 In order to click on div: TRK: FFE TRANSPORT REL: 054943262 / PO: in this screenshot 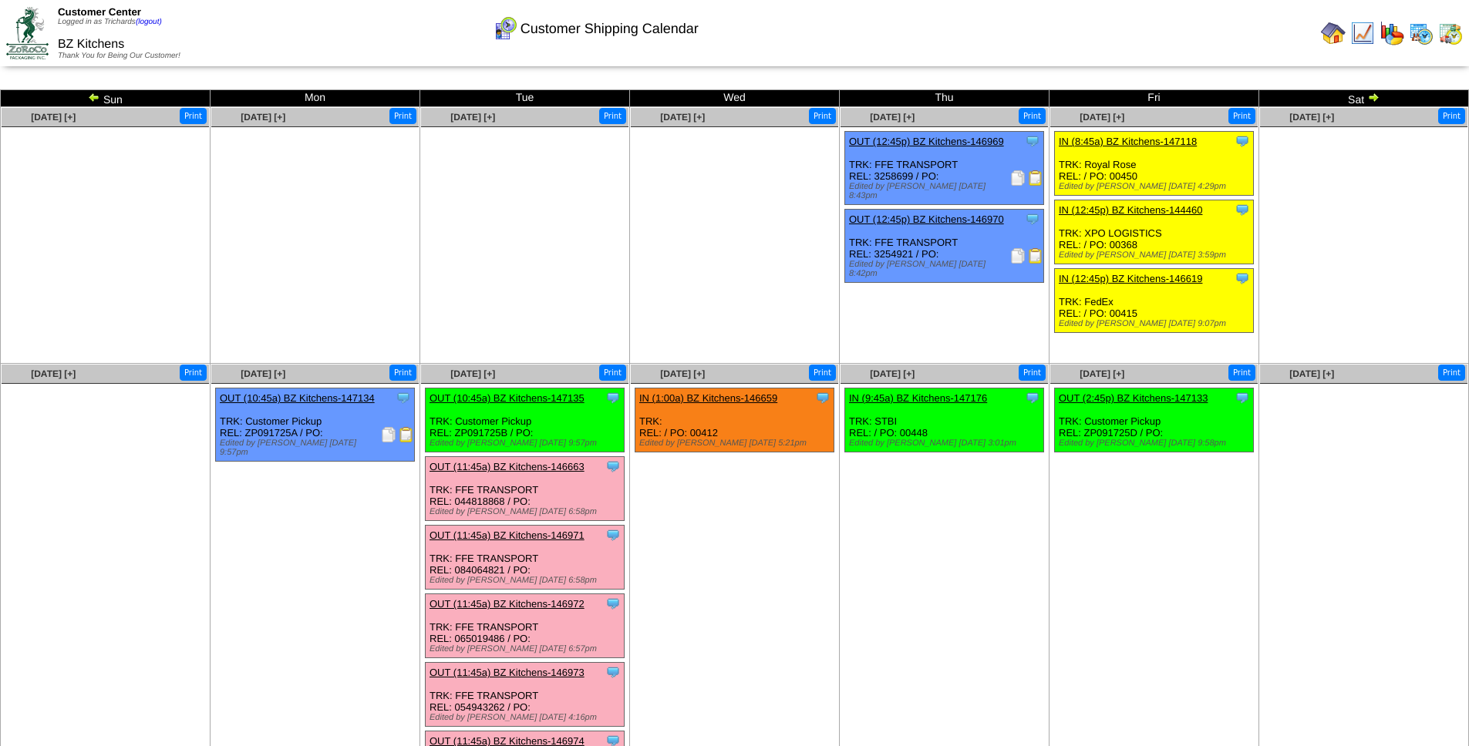, I will do `click(525, 695)`.